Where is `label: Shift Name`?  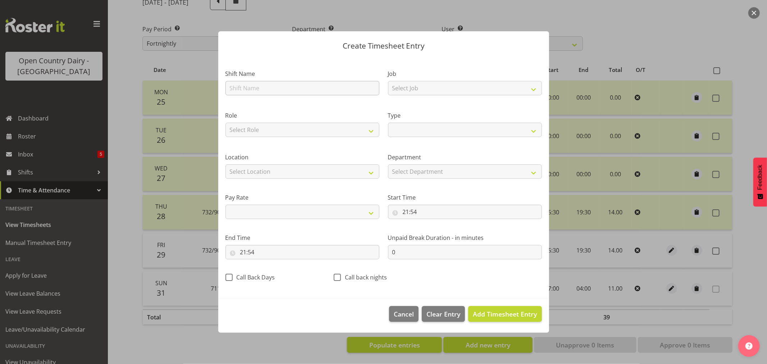
label: Shift Name is located at coordinates (302, 74).